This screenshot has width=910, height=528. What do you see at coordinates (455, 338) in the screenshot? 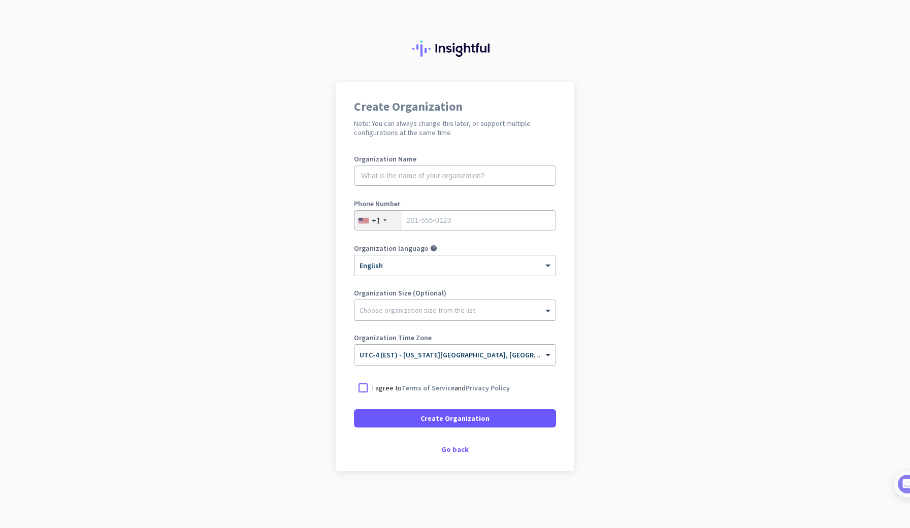
I see `label: Organization Time Zone` at bounding box center [455, 338].